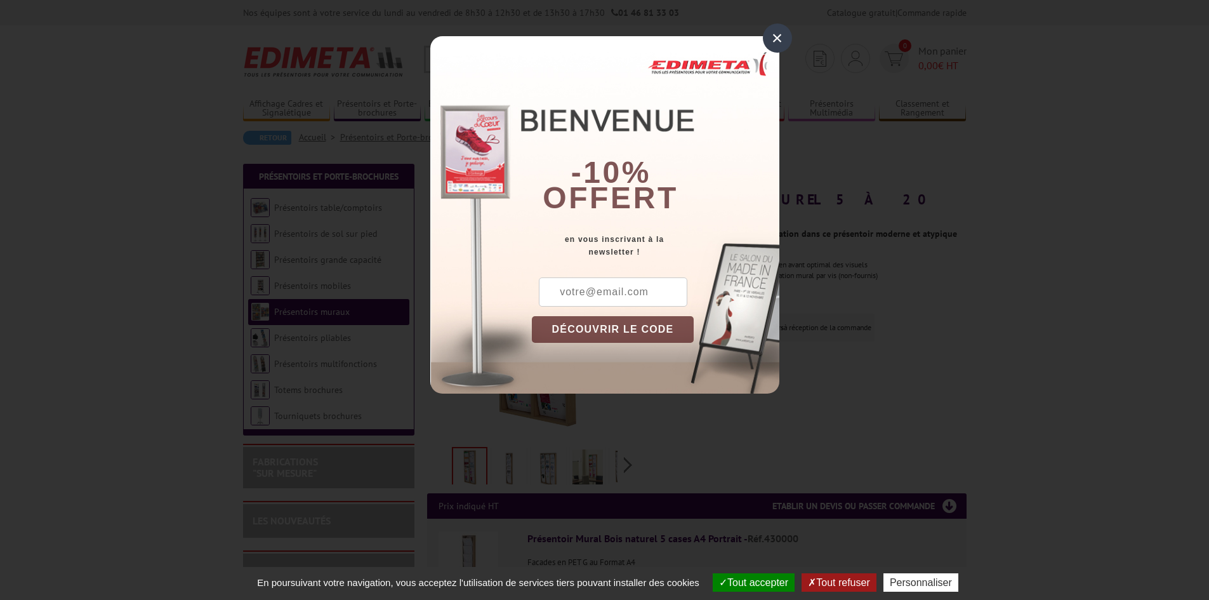  Describe the element at coordinates (753, 582) in the screenshot. I see `button: Tout accepter` at that location.